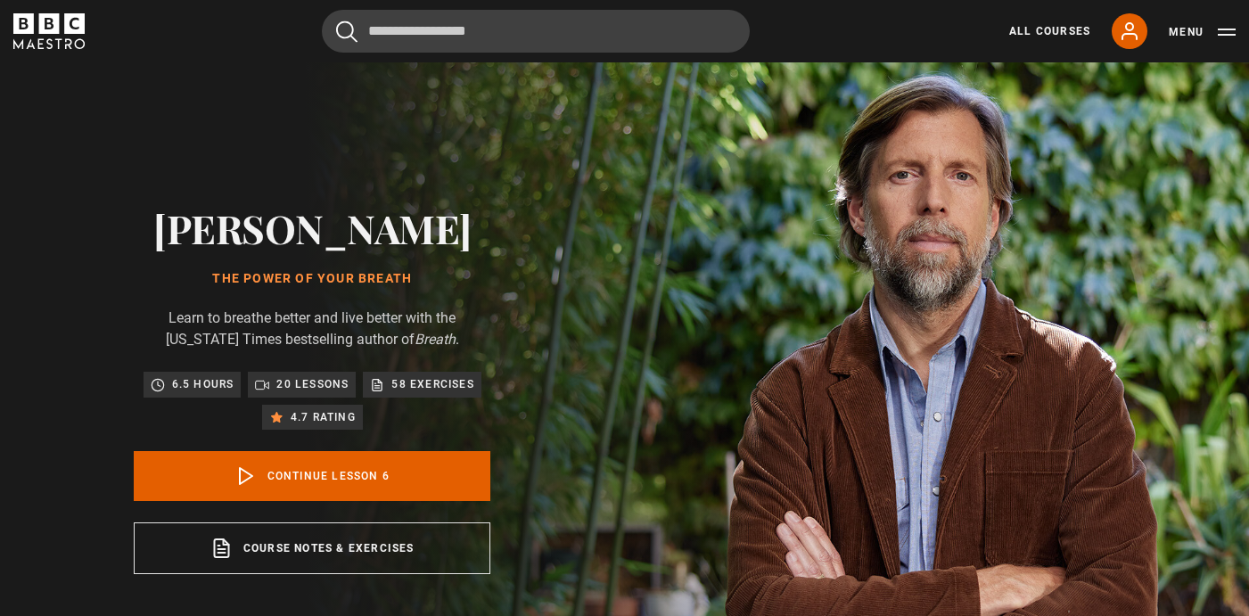 The width and height of the screenshot is (1249, 616). I want to click on p: 20 lessons, so click(312, 384).